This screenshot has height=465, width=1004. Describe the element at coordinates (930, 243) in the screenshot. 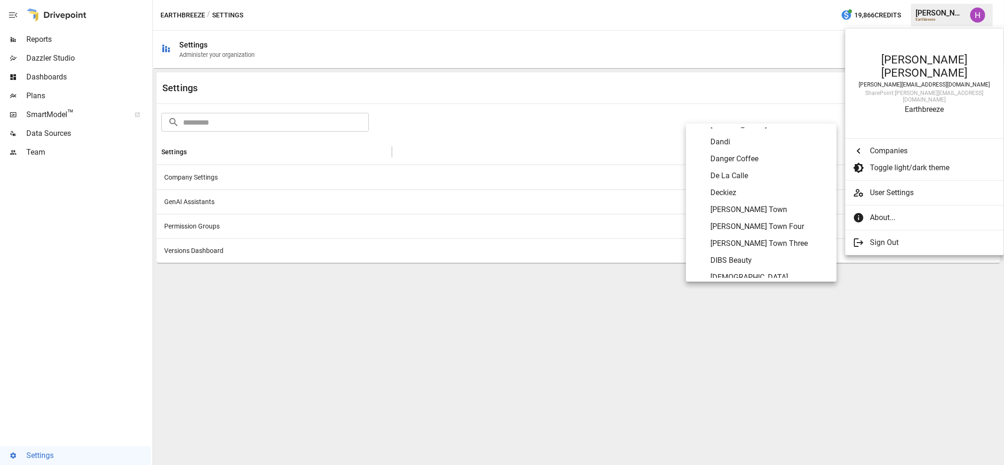

I see `span: Sign Out` at that location.